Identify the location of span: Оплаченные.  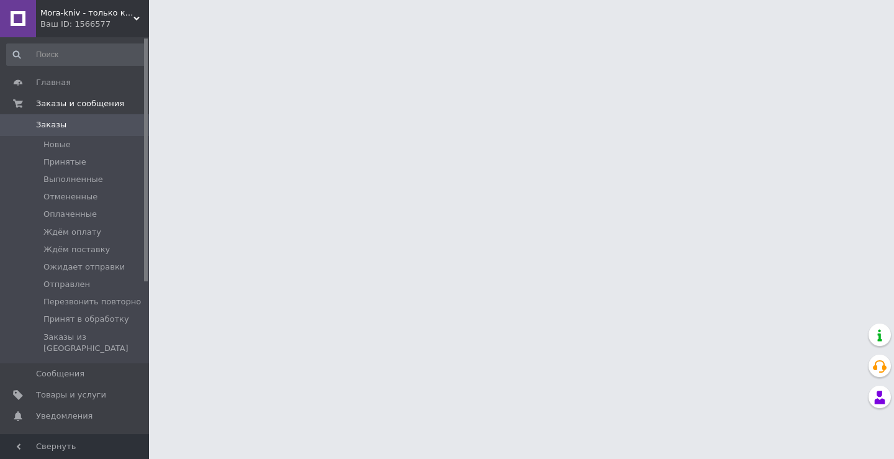
(70, 214).